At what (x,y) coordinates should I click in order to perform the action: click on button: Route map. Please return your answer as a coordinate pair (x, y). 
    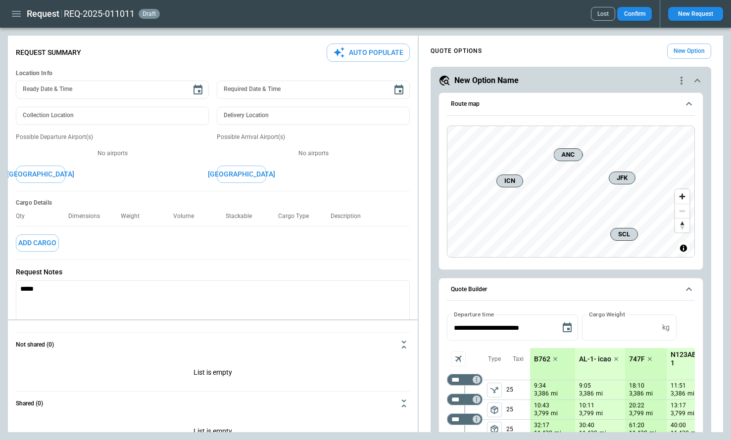
    Looking at the image, I should click on (570, 104).